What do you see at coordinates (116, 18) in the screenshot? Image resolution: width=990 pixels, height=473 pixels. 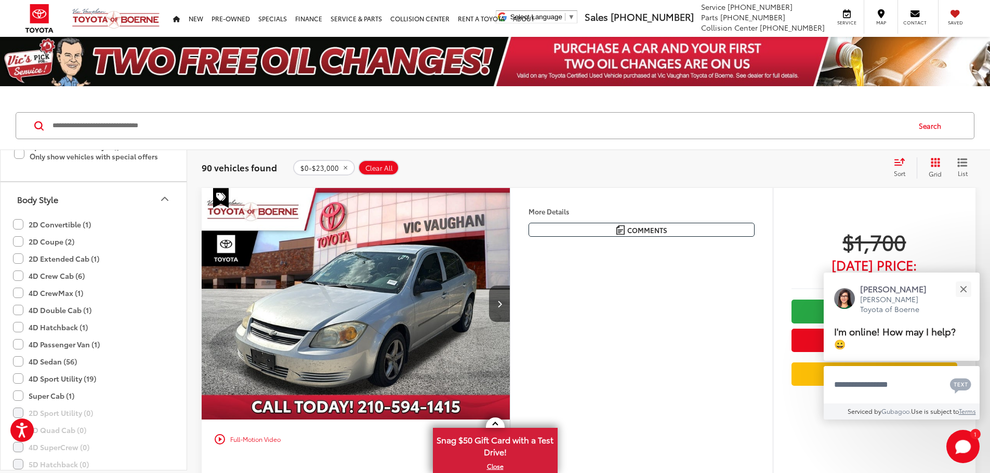 I see `img: Vic Vaughan Toyota of Boerne` at bounding box center [116, 18].